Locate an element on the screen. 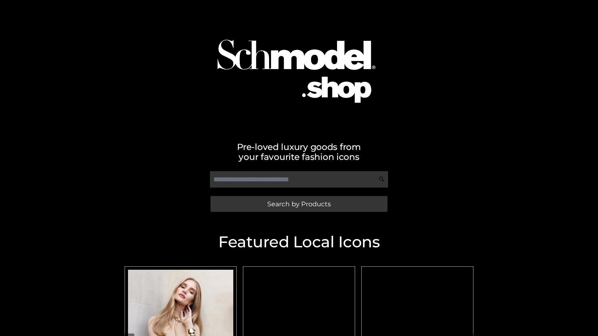 The image size is (598, 336). h2: Pre-loved luxury goods from your favourite fashion icons is located at coordinates (299, 152).